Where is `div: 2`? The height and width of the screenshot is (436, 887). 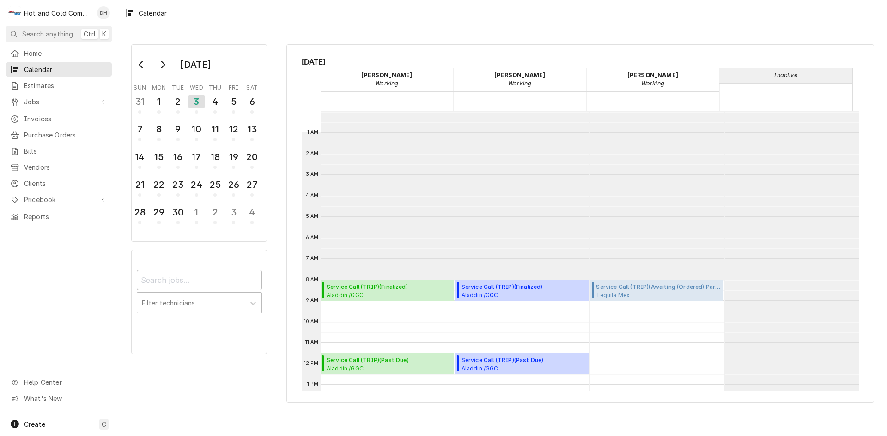
div: 2 is located at coordinates (215, 212).